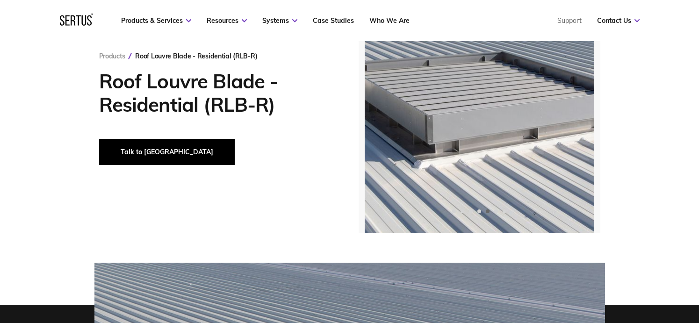 This screenshot has height=323, width=699. Describe the element at coordinates (454, 211) in the screenshot. I see `span: Go to slide 1` at that location.